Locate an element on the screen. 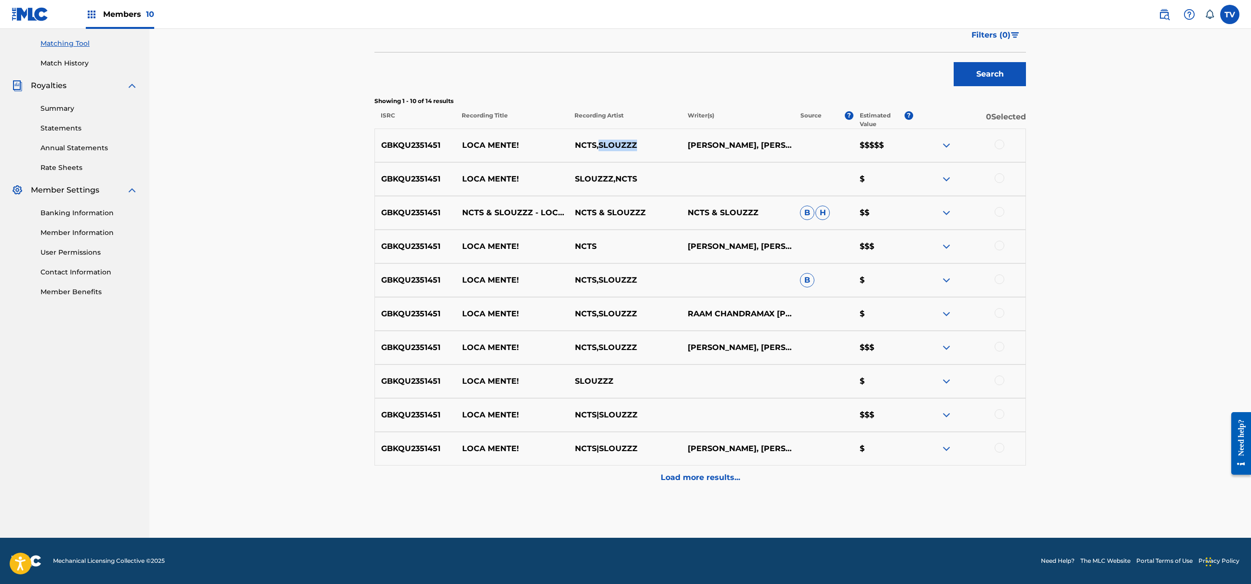 This screenshot has width=1251, height=584. p: Source is located at coordinates (811, 120).